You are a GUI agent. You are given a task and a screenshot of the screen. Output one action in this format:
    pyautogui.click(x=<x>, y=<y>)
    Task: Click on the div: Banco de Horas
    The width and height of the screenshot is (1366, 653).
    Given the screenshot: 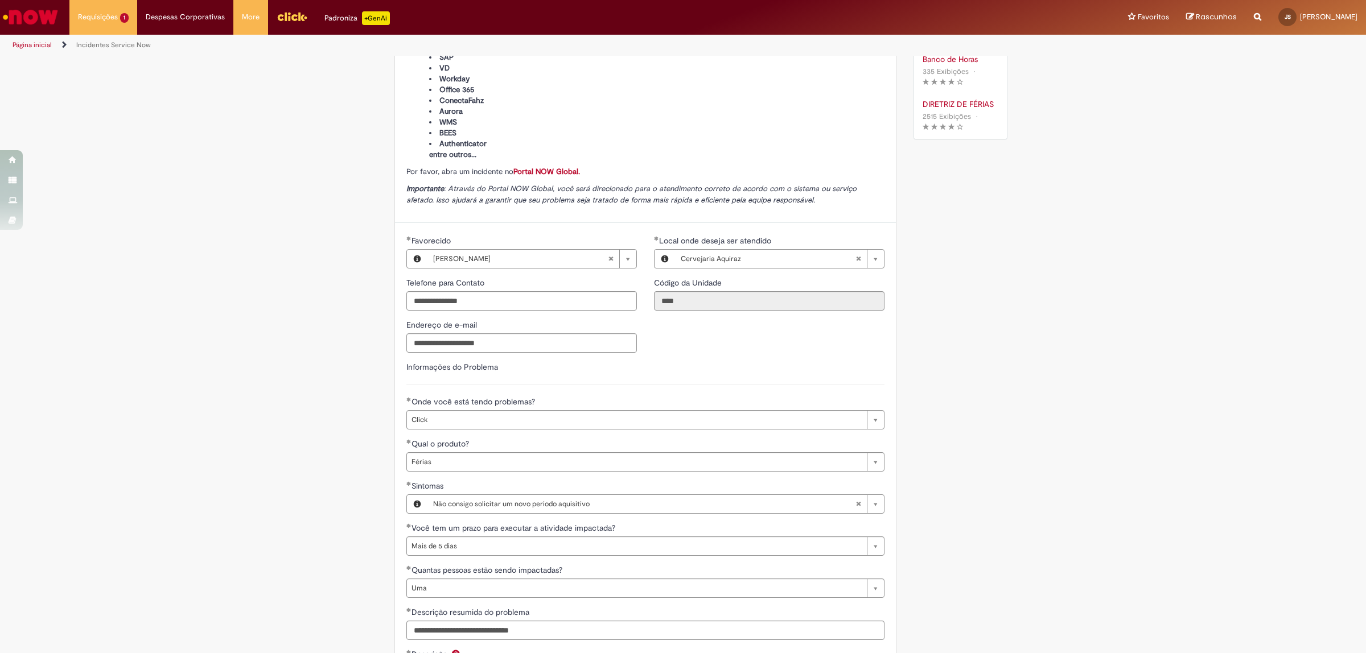 What is the action you would take?
    pyautogui.click(x=960, y=59)
    